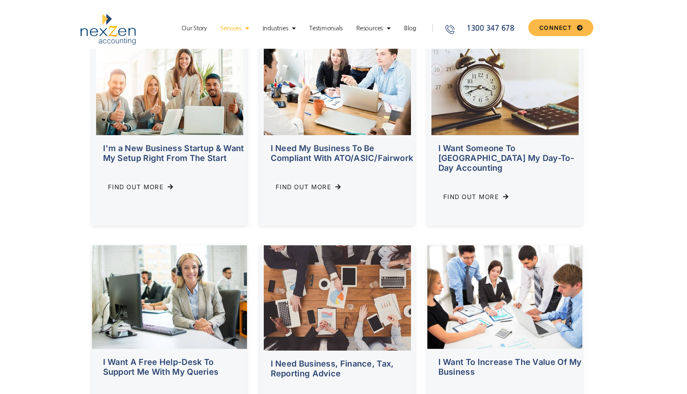 Image resolution: width=687 pixels, height=394 pixels. Describe the element at coordinates (556, 28) in the screenshot. I see `span: CONNECT` at that location.